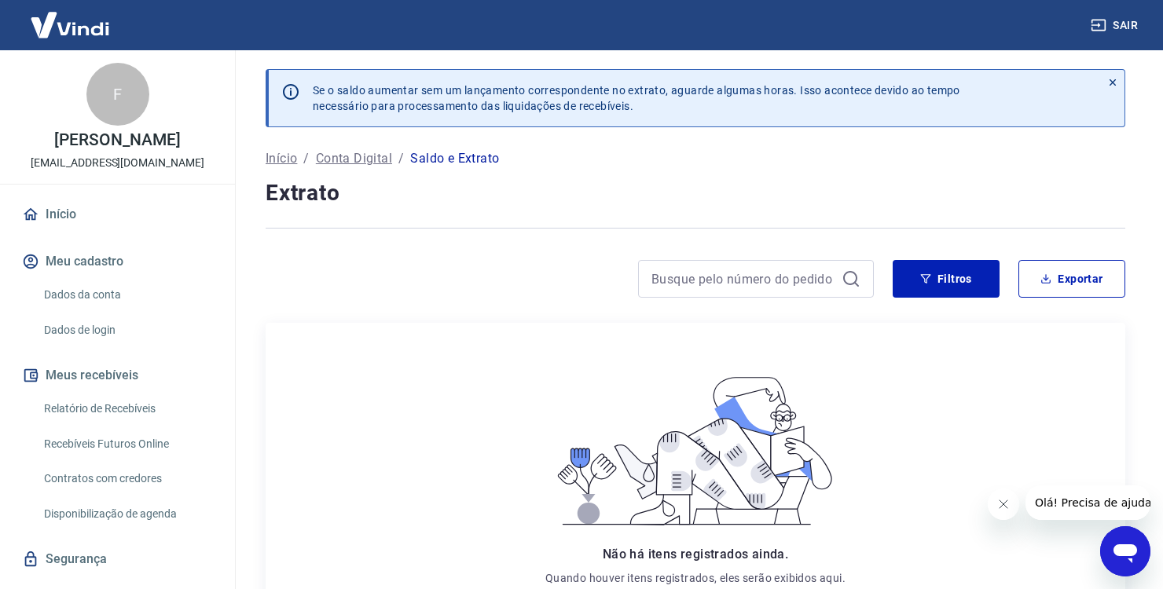 The image size is (1163, 589). What do you see at coordinates (743, 279) in the screenshot?
I see `input: Busque pelo número do pedido` at bounding box center [743, 279].